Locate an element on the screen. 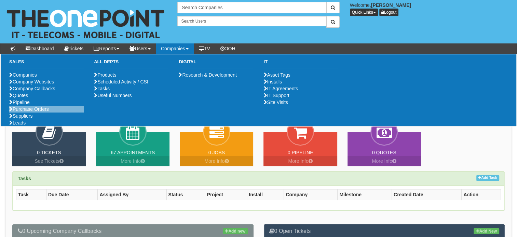 This screenshot has height=237, width=517. a: OOH is located at coordinates (228, 49).